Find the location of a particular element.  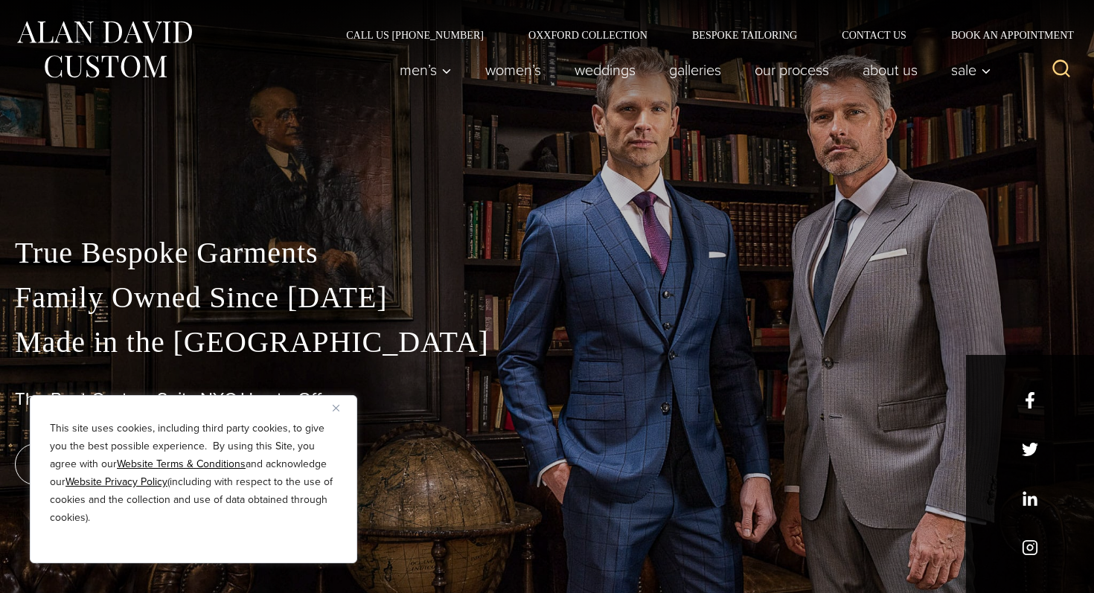

a: Book an Appointment is located at coordinates (1004, 35).